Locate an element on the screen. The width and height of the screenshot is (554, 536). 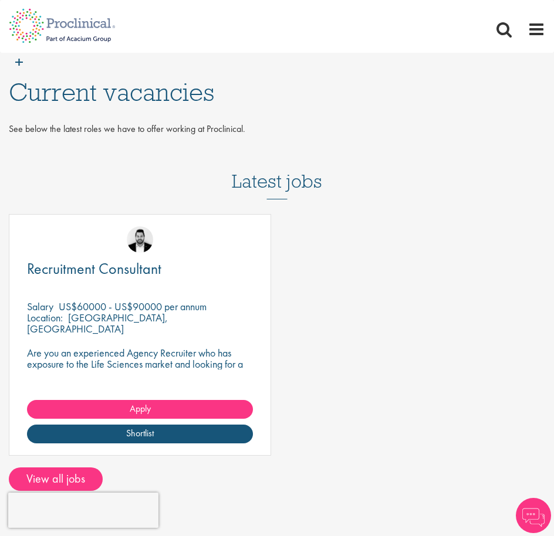
img: Chatbot is located at coordinates (533, 515).